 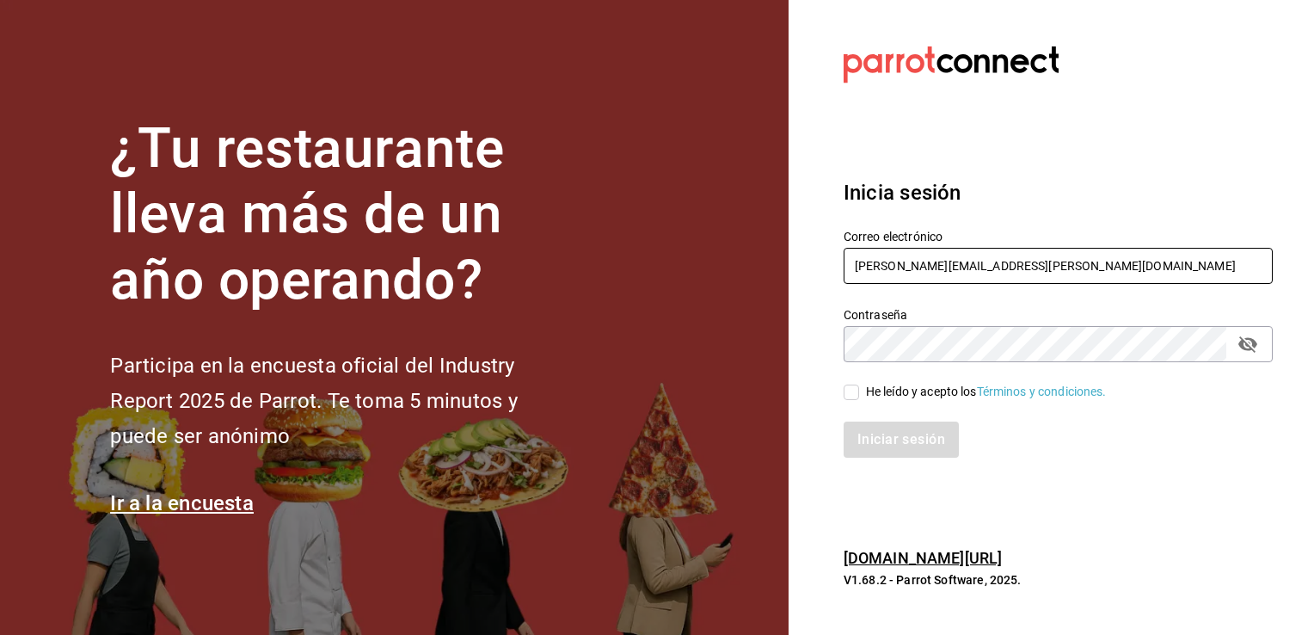 What do you see at coordinates (342, 401) in the screenshot?
I see `h2: Participa en la encuesta oficial del Industry Report 2025 de Parrot. Te toma 5 minutos y puede se...` at bounding box center [342, 401].